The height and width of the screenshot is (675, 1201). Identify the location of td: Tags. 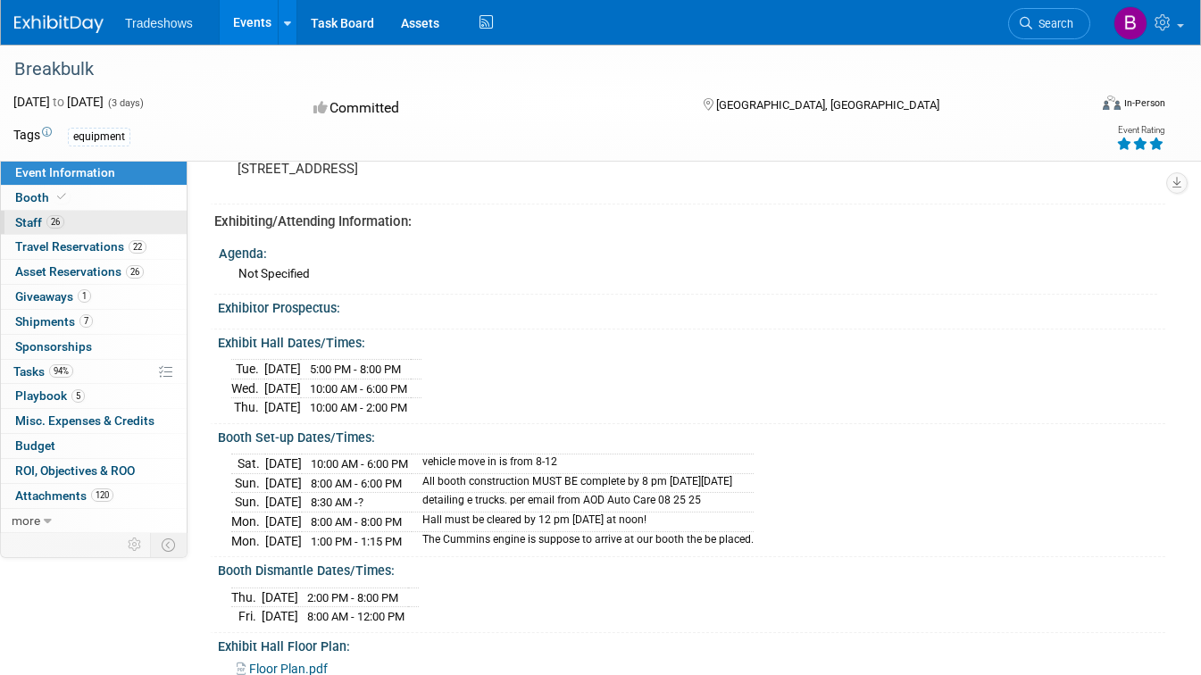
(32, 136).